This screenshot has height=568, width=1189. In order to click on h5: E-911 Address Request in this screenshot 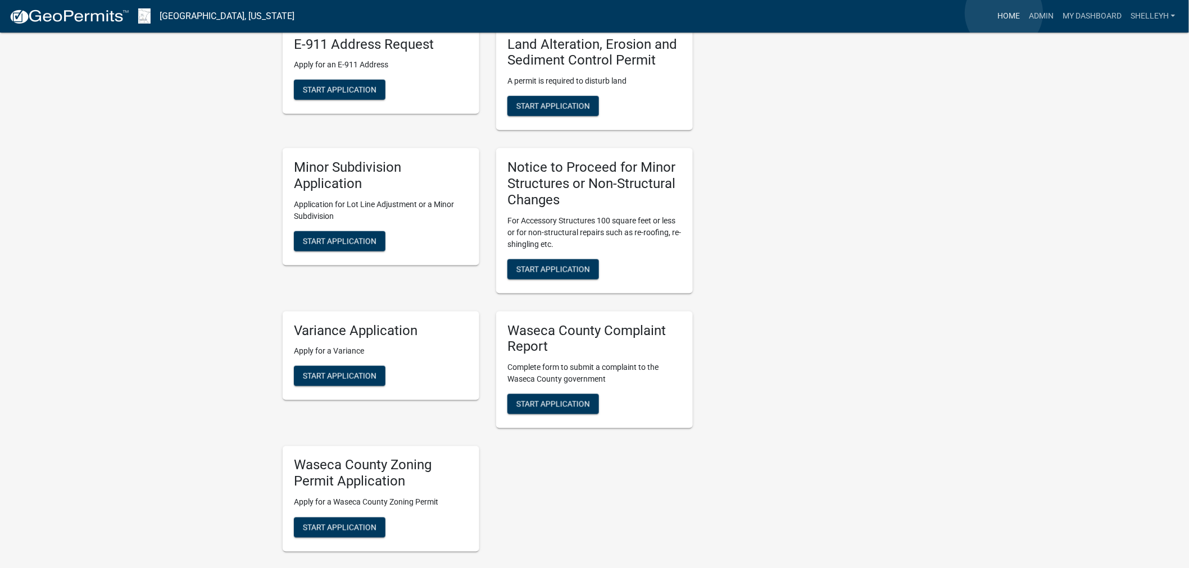, I will do `click(381, 44)`.